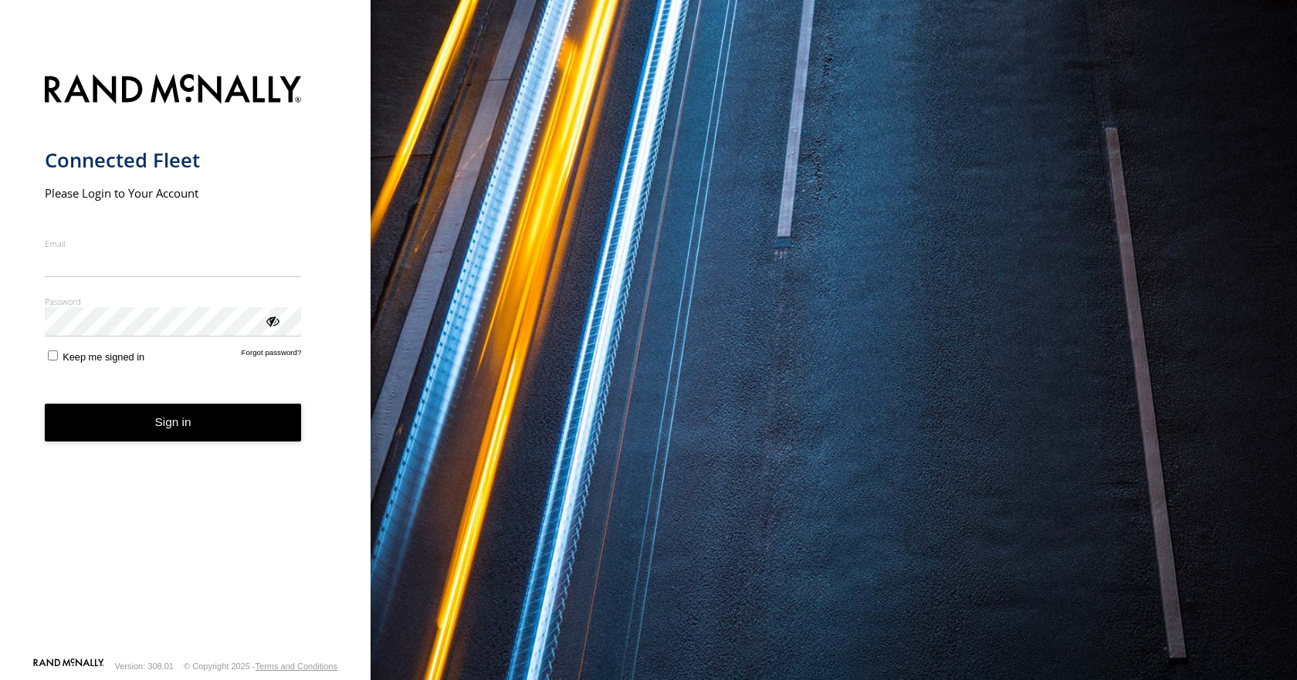 This screenshot has height=680, width=1297. What do you see at coordinates (272, 320) in the screenshot?
I see `div: ViewPassword` at bounding box center [272, 320].